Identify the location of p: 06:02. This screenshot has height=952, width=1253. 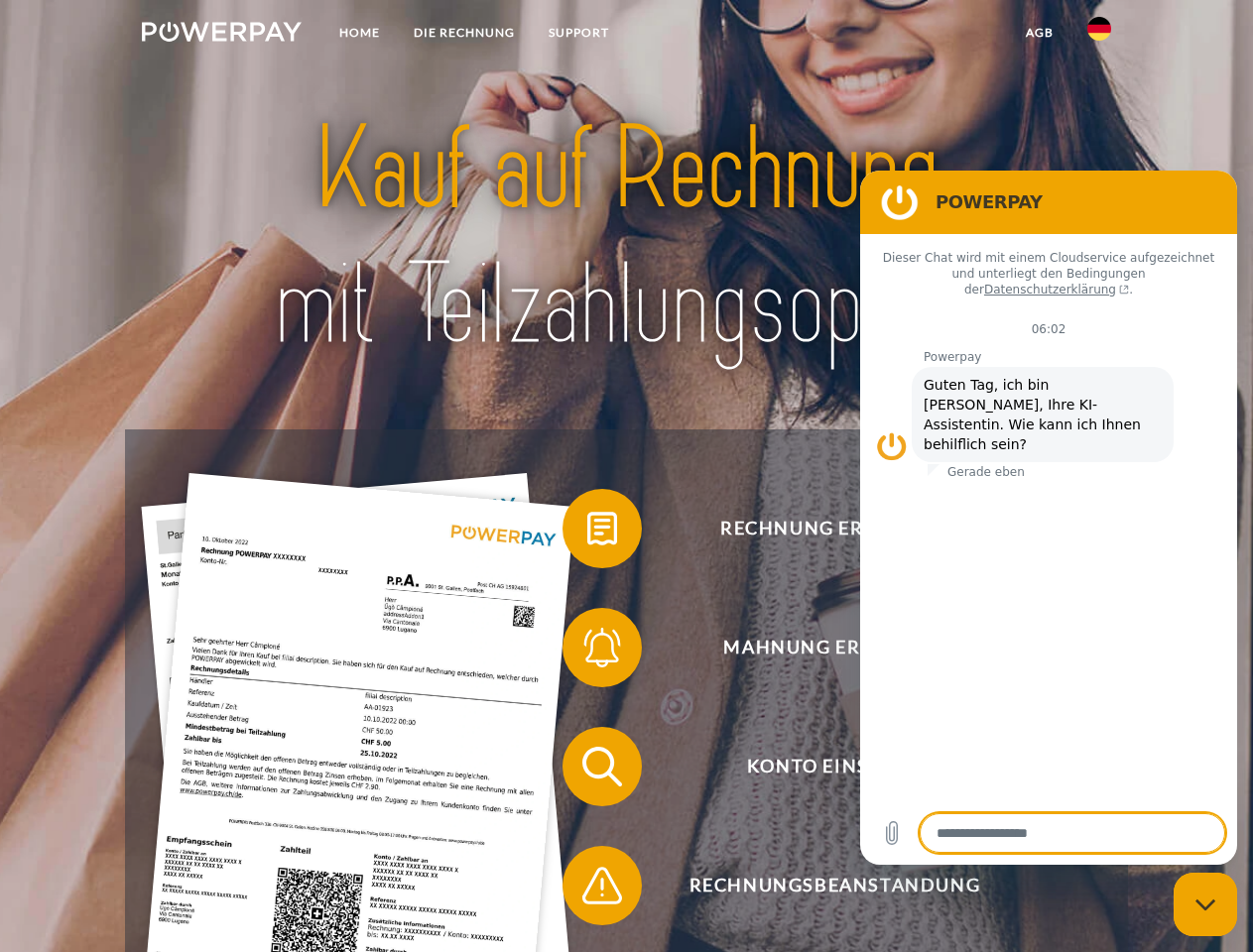
(188, 159).